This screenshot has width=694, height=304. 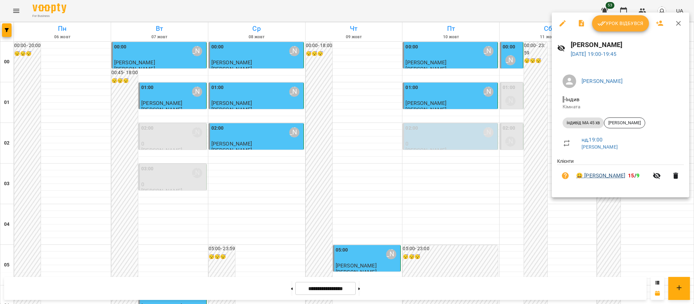 I want to click on span: індивід МА 45 хв, so click(x=583, y=123).